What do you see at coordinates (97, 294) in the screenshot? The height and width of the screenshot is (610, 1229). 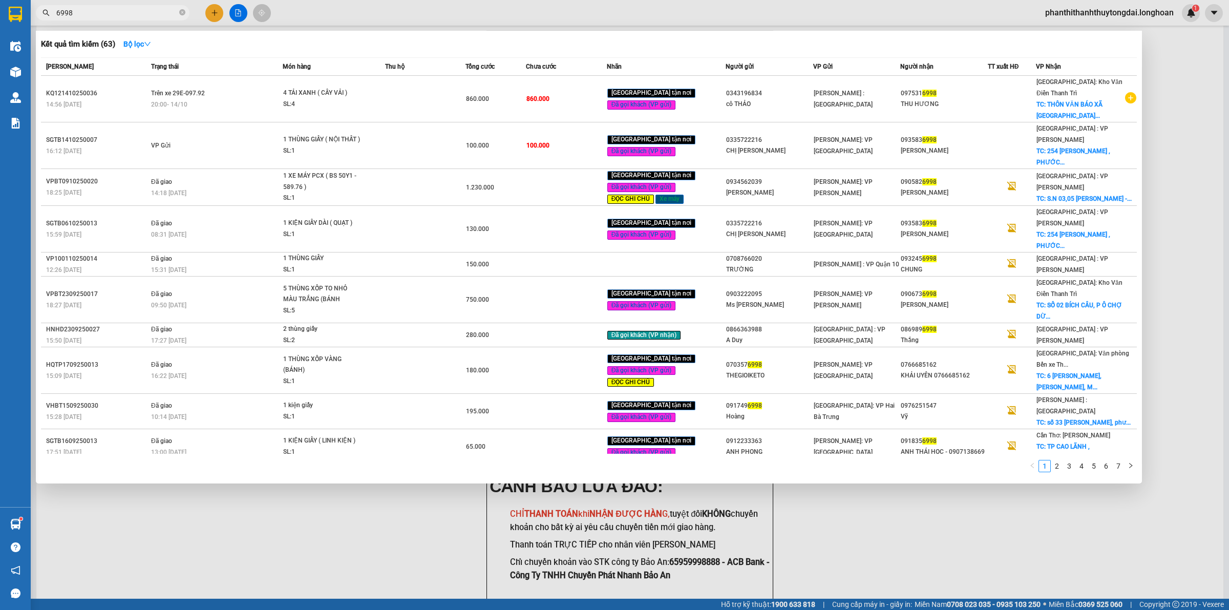 I see `div: VPBT2309250017` at bounding box center [97, 294].